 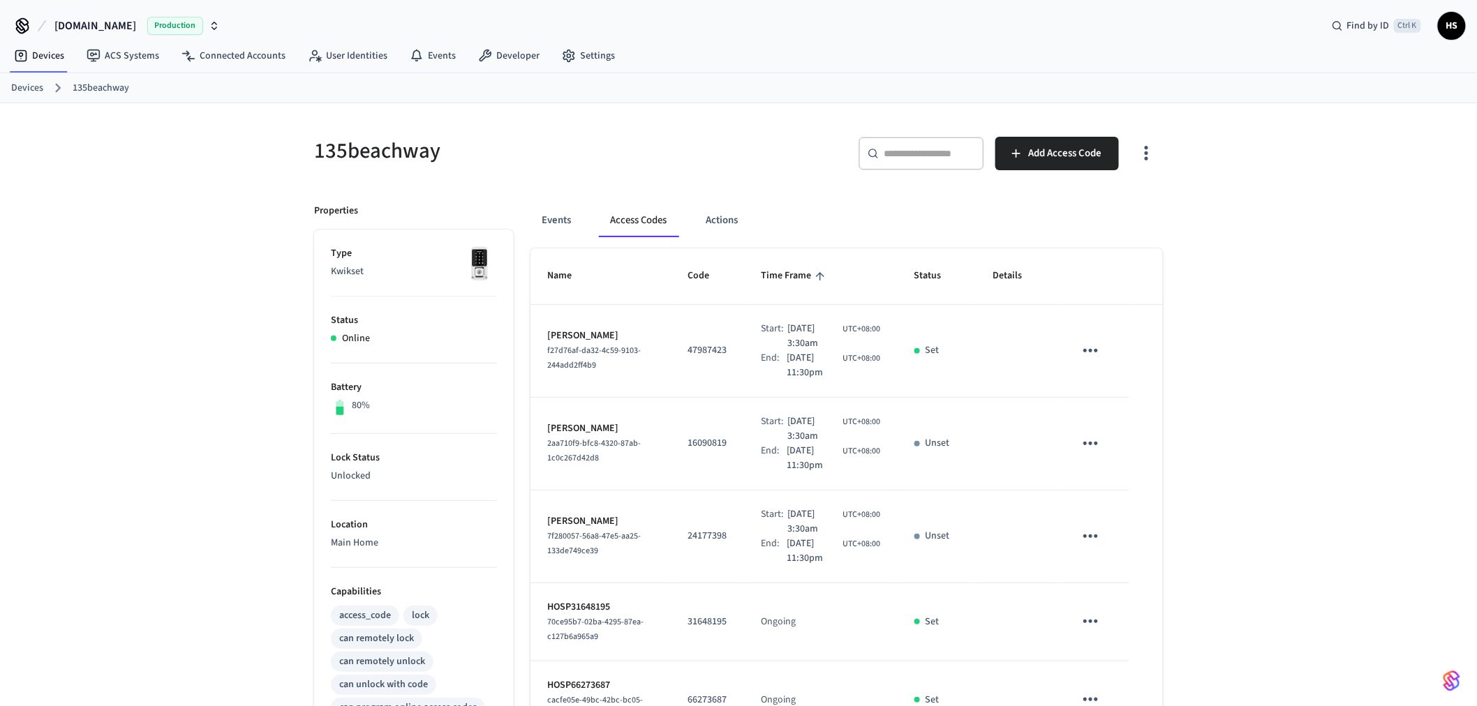 I want to click on p: Capabilities, so click(x=414, y=592).